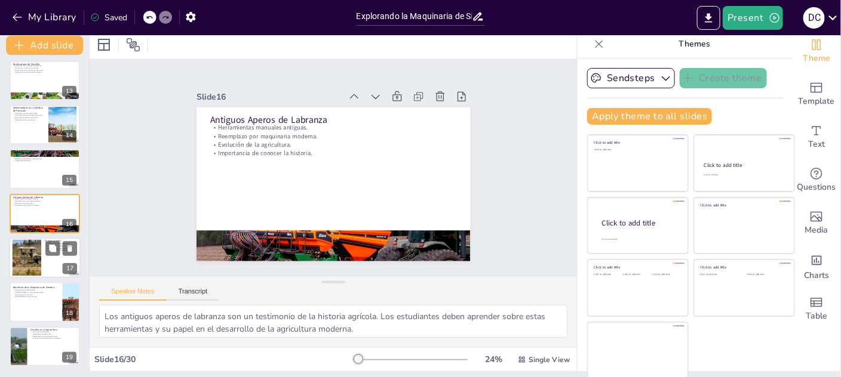 This screenshot has width=841, height=377. Describe the element at coordinates (639, 239) in the screenshot. I see `div: Click to add body` at that location.